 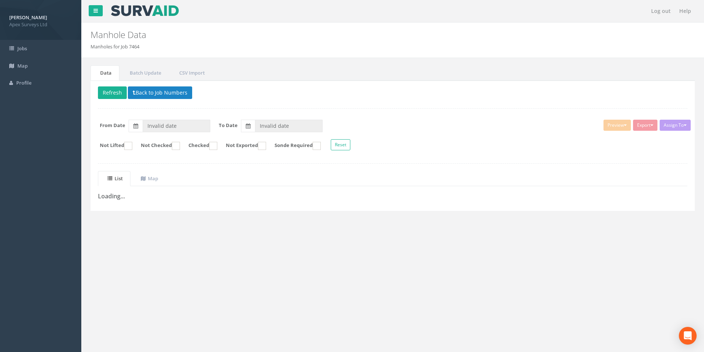 What do you see at coordinates (242, 146) in the screenshot?
I see `label: Not Exported` at bounding box center [242, 146].